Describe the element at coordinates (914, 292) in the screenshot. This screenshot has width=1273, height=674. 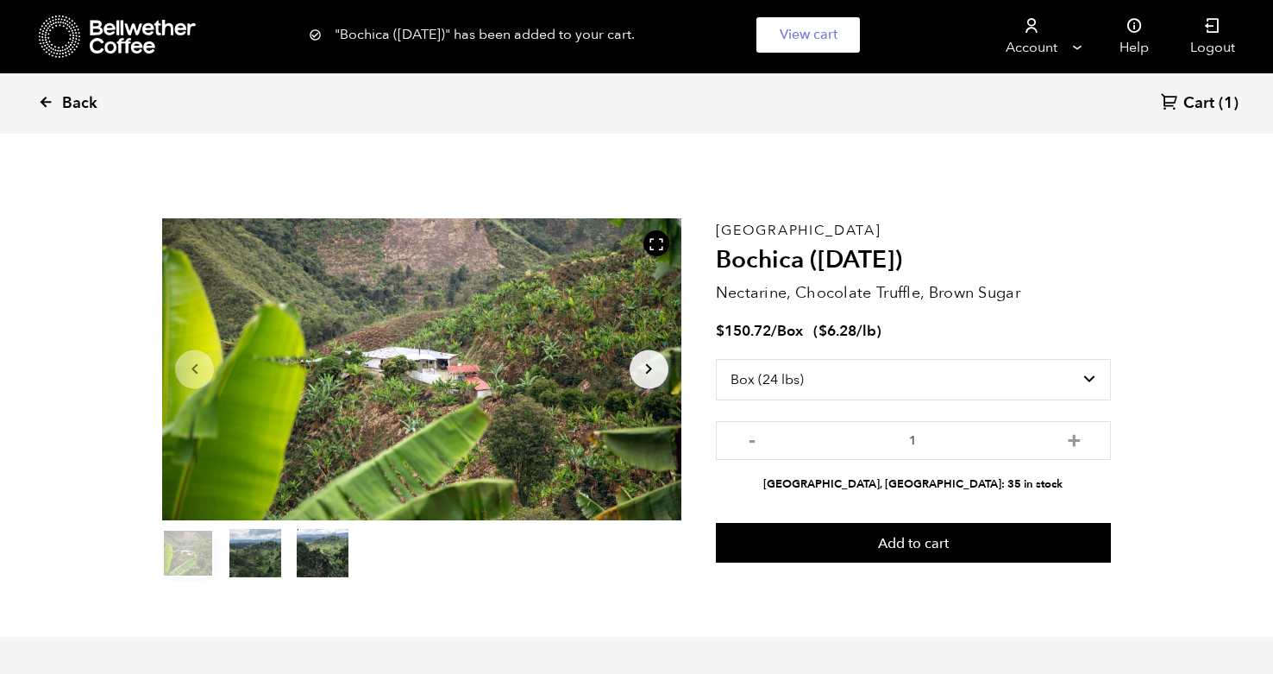
I see `p: Nectarine, Chocolate Truffle, Brown Sugar` at that location.